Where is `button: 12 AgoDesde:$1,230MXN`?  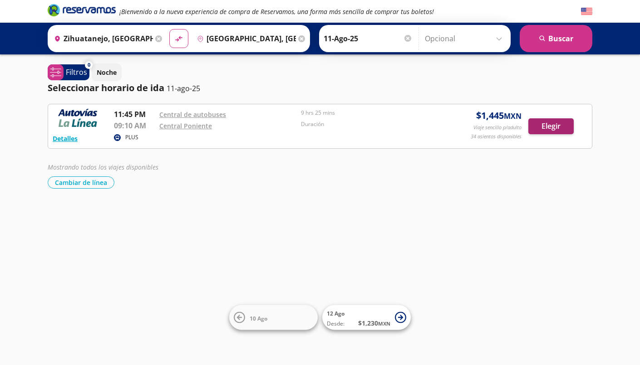 button: 12 AgoDesde:$1,230MXN is located at coordinates (366, 317).